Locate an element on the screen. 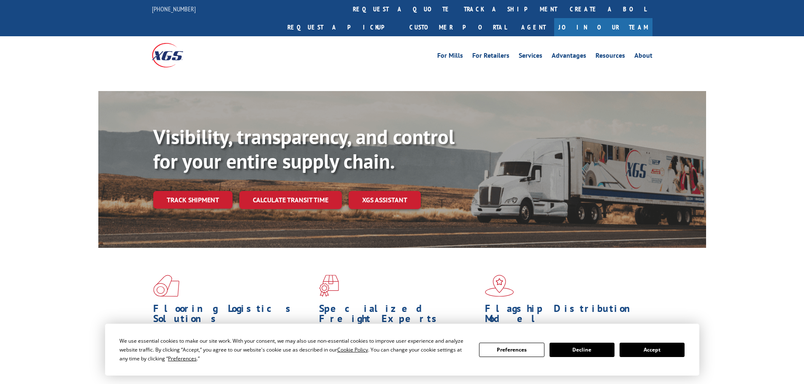  a: About is located at coordinates (643, 57).